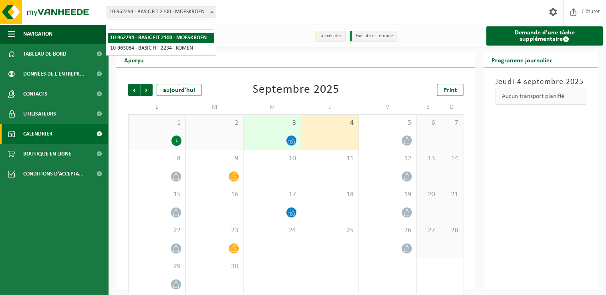 This screenshot has height=295, width=606. I want to click on span: 27, so click(428, 231).